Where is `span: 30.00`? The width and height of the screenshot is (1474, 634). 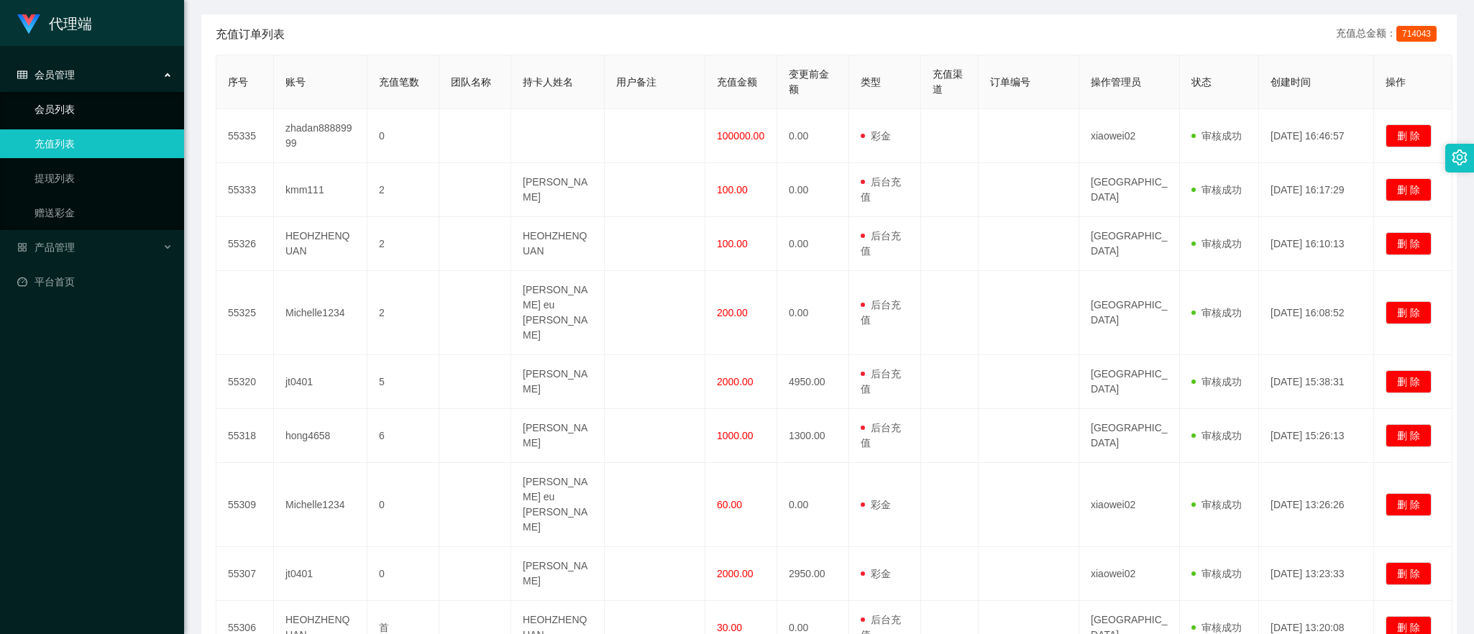 span: 30.00 is located at coordinates (729, 628).